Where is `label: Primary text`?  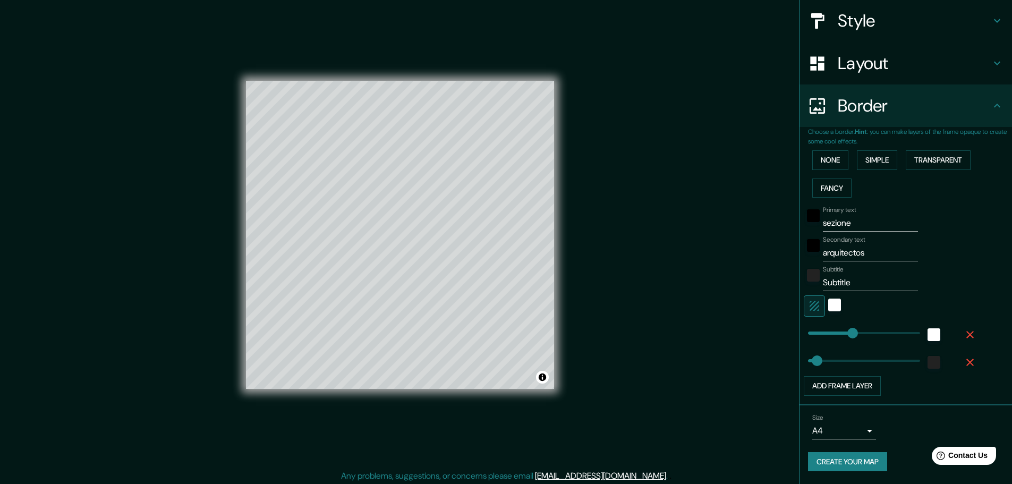 label: Primary text is located at coordinates (839, 210).